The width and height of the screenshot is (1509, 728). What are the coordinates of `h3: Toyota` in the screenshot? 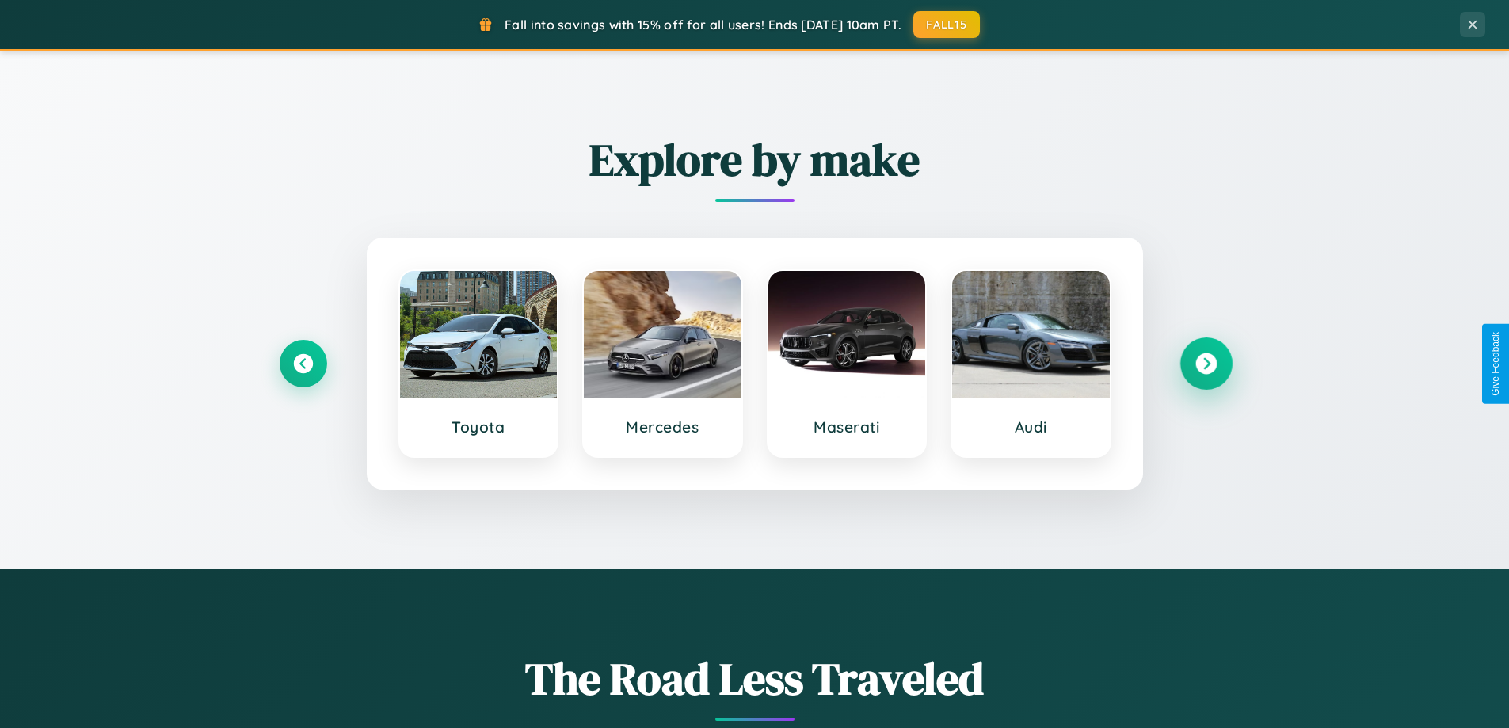 It's located at (478, 427).